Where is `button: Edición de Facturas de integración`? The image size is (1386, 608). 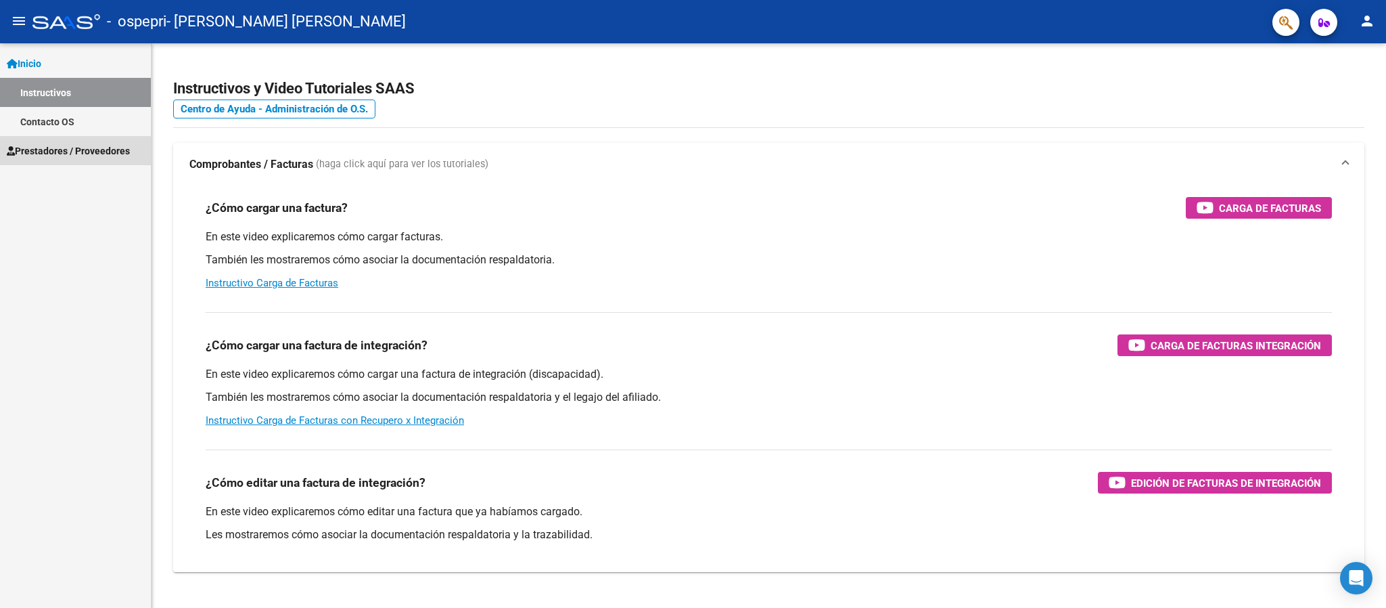
button: Edición de Facturas de integración is located at coordinates (1215, 482).